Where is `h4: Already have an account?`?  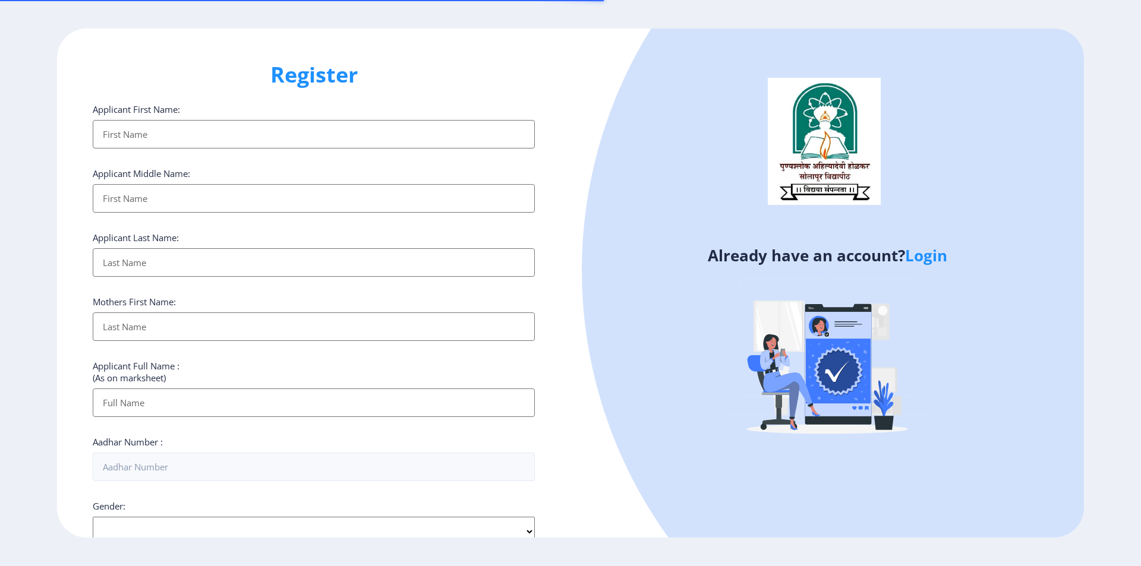 h4: Already have an account? is located at coordinates (827, 256).